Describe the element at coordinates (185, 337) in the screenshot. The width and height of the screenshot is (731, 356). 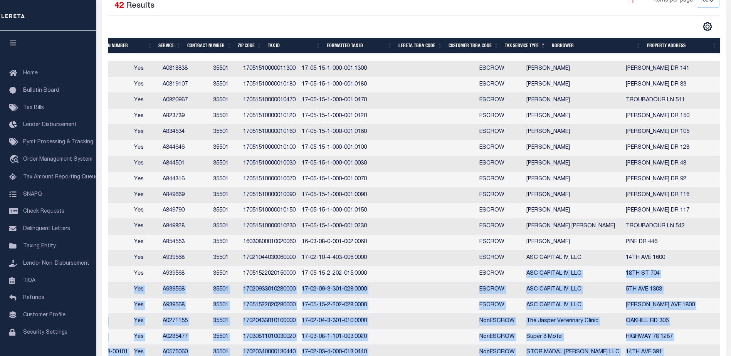
I see `td: A0285477` at that location.